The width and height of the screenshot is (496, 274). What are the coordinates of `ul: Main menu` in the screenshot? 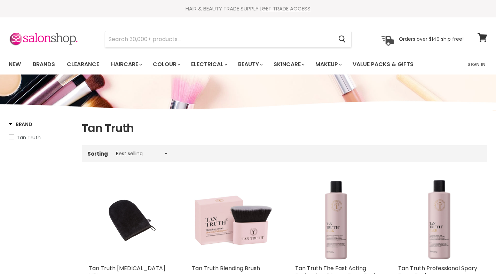 It's located at (222, 64).